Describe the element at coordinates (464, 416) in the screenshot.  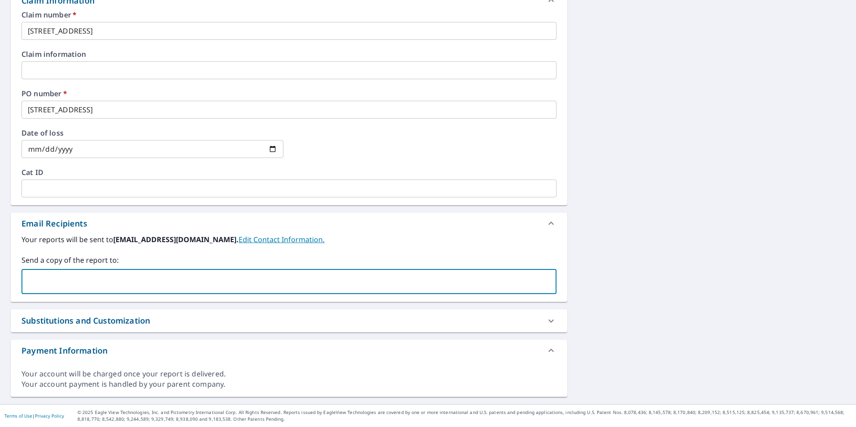
I see `p: © 2025 Eagle View Technologies, Inc. and Pictometry International Corp. All Rights Reserved. Repo...` at that location.